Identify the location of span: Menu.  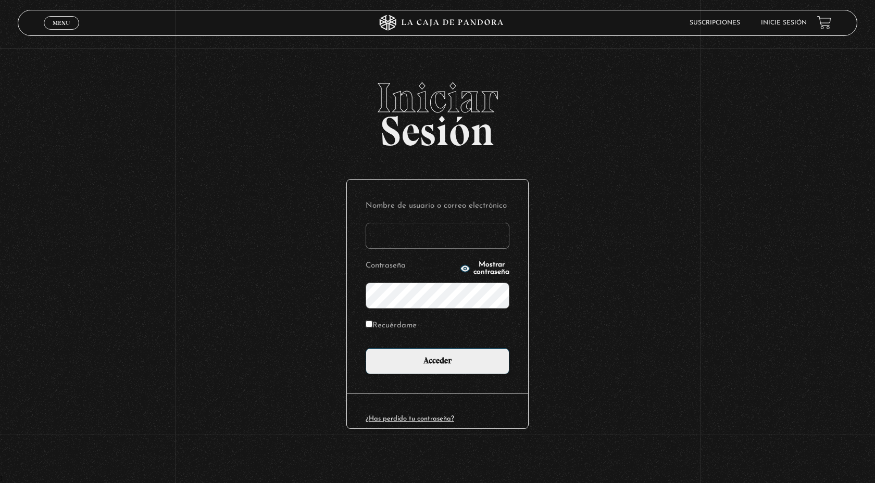
(61, 23).